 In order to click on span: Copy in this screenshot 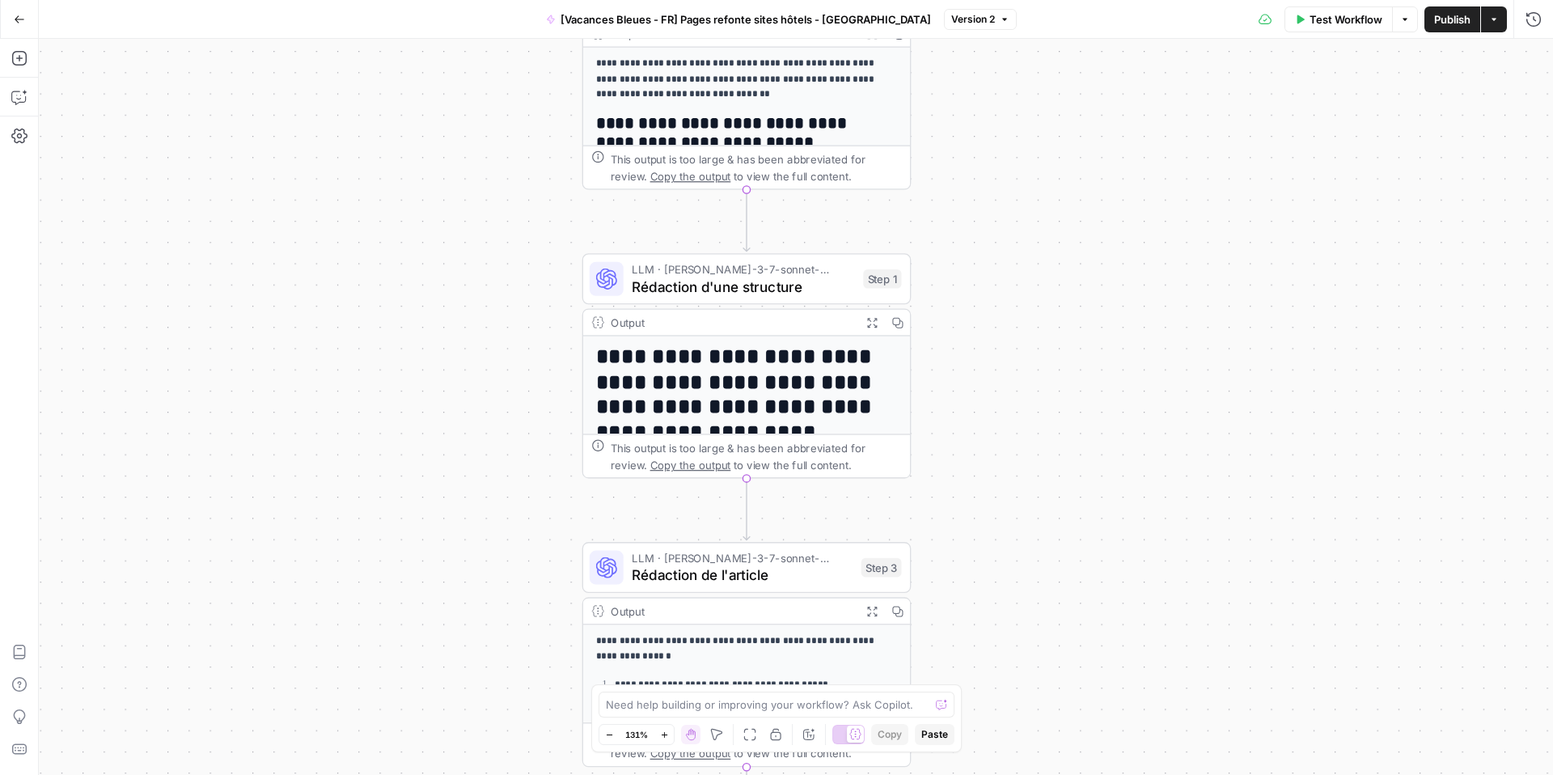, I will do `click(890, 735)`.